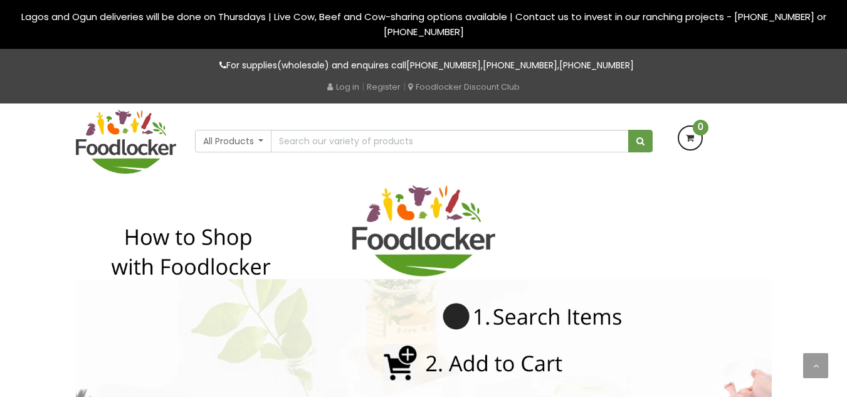 The width and height of the screenshot is (847, 397). I want to click on p: For supplies(wholesale) and enquires call , ,, so click(424, 65).